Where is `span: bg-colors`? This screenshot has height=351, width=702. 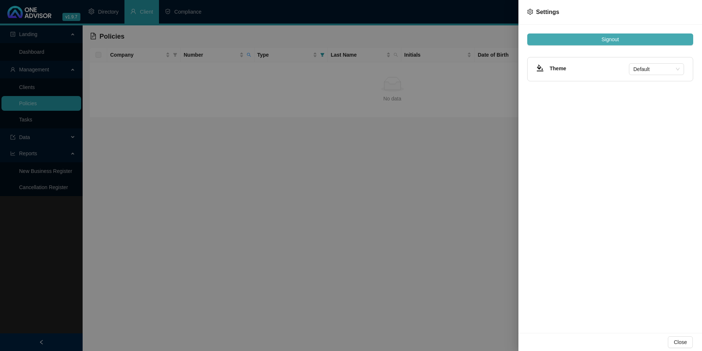
span: bg-colors is located at coordinates (540, 68).